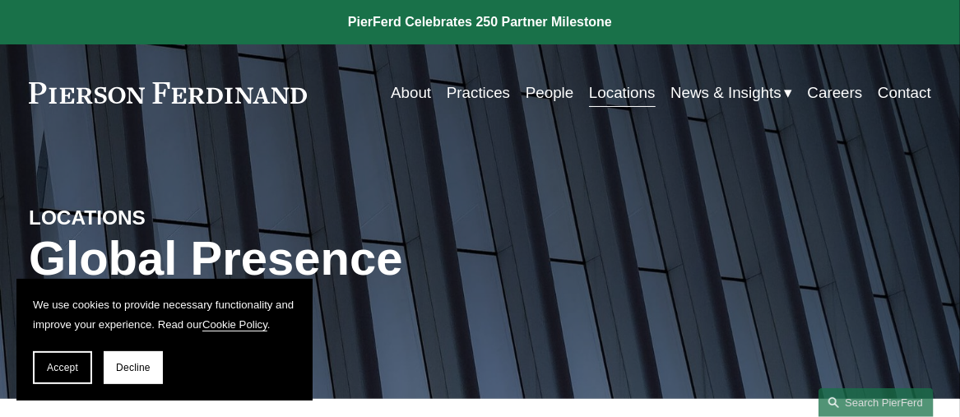 The height and width of the screenshot is (417, 960). What do you see at coordinates (141, 218) in the screenshot?
I see `h4: LOCATIONS` at bounding box center [141, 218].